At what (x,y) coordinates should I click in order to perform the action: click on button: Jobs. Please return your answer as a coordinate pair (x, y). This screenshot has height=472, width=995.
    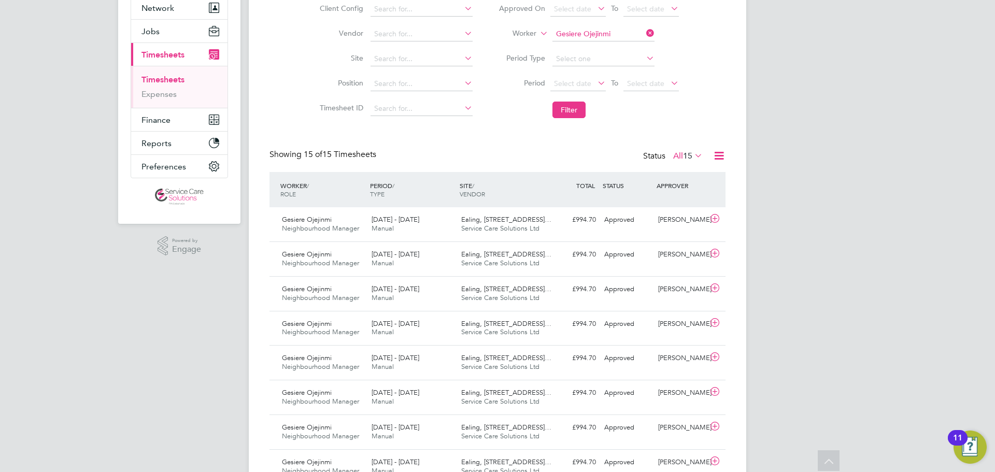
    Looking at the image, I should click on (179, 31).